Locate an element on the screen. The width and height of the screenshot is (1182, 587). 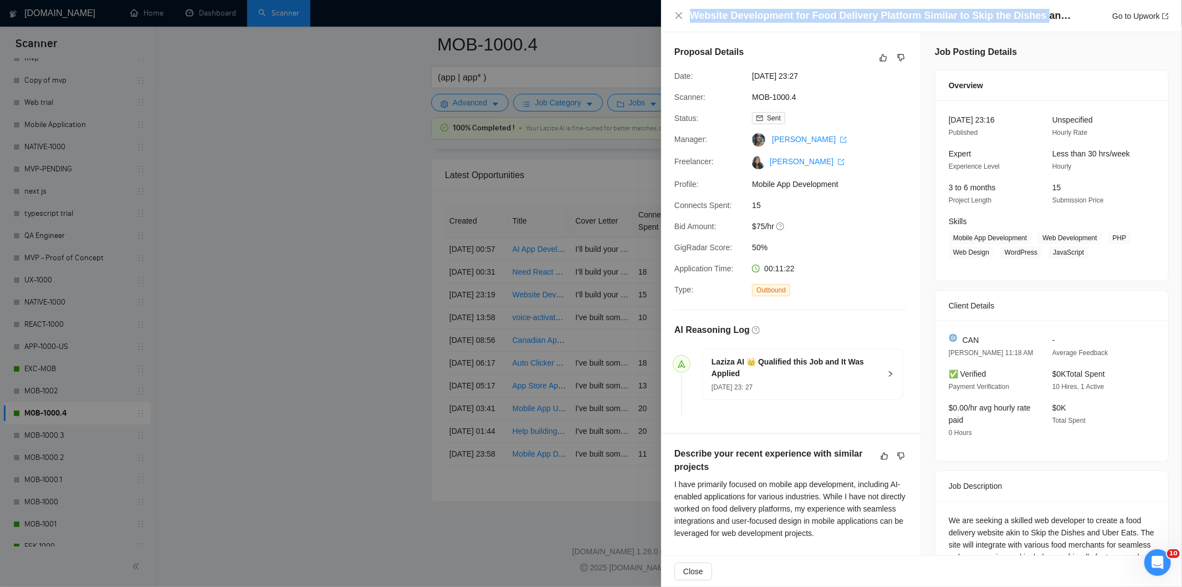
span: 0 Hours is located at coordinates (961, 432).